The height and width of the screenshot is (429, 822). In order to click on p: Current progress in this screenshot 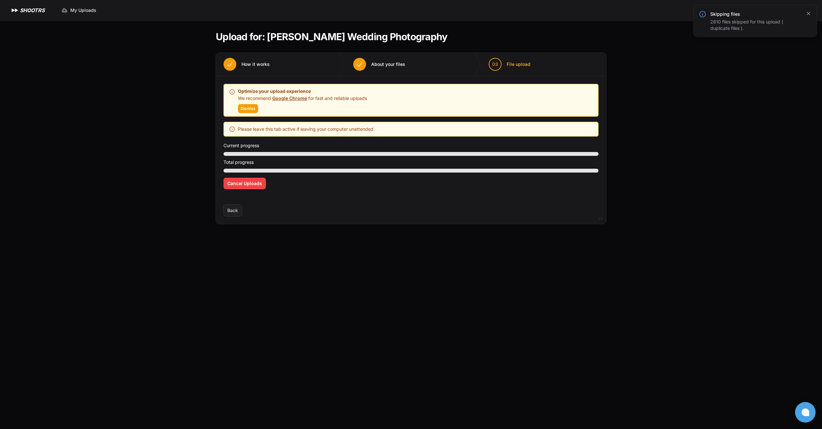, I will do `click(411, 145)`.